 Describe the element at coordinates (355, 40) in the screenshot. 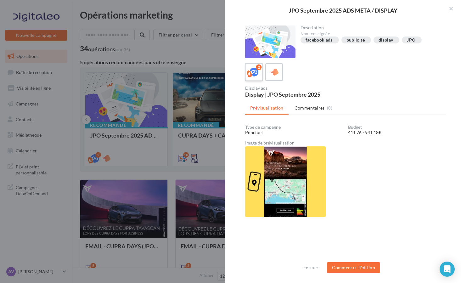

I see `div: publicité` at that location.